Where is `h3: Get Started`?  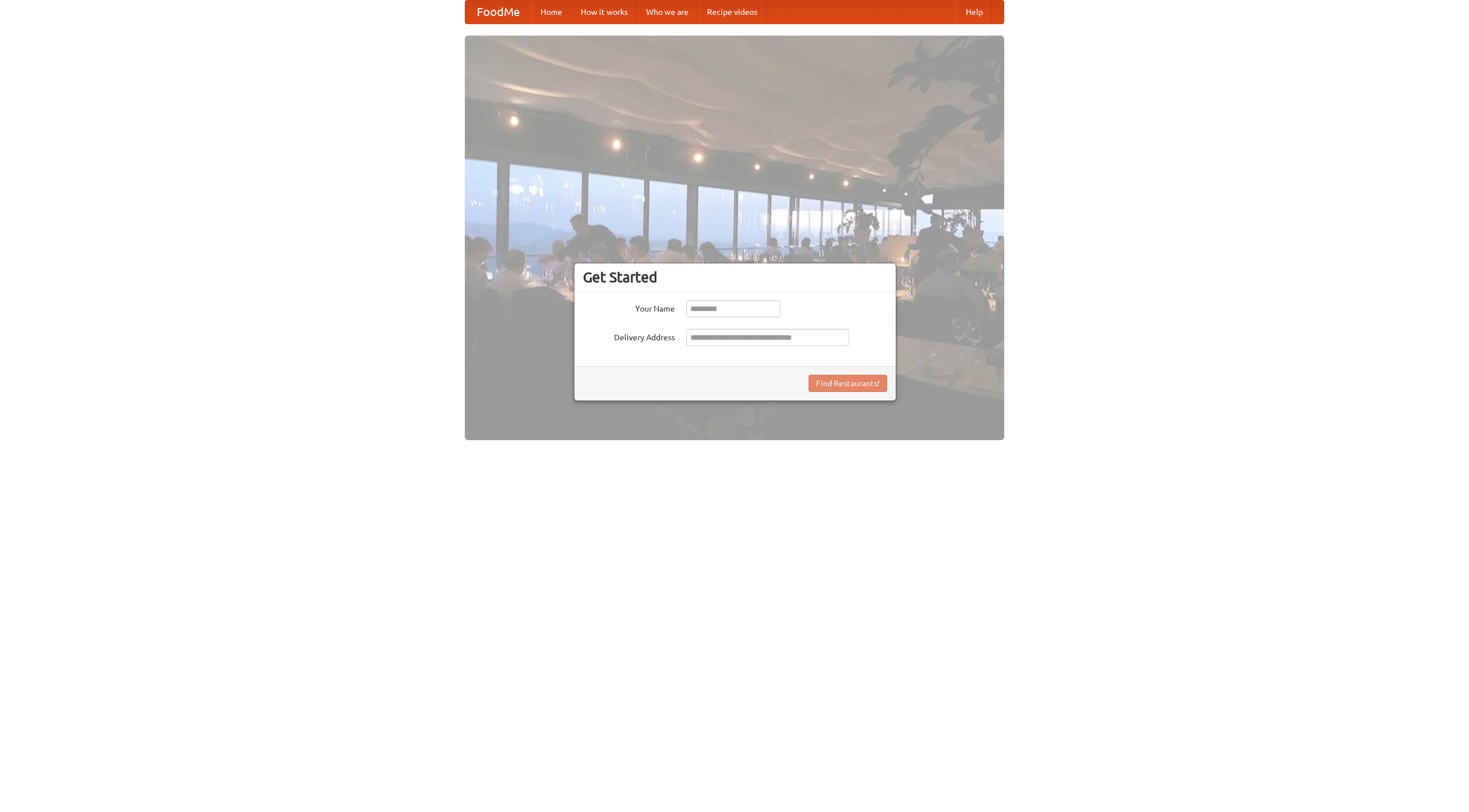 h3: Get Started is located at coordinates (735, 277).